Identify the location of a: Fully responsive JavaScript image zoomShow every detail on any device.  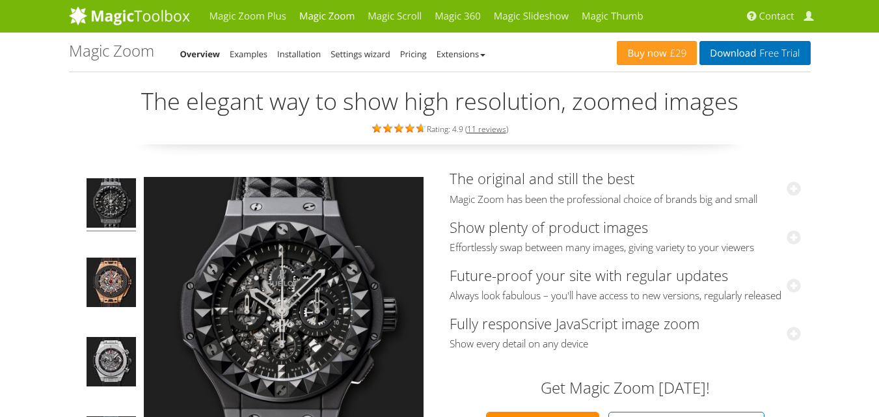
(625, 332).